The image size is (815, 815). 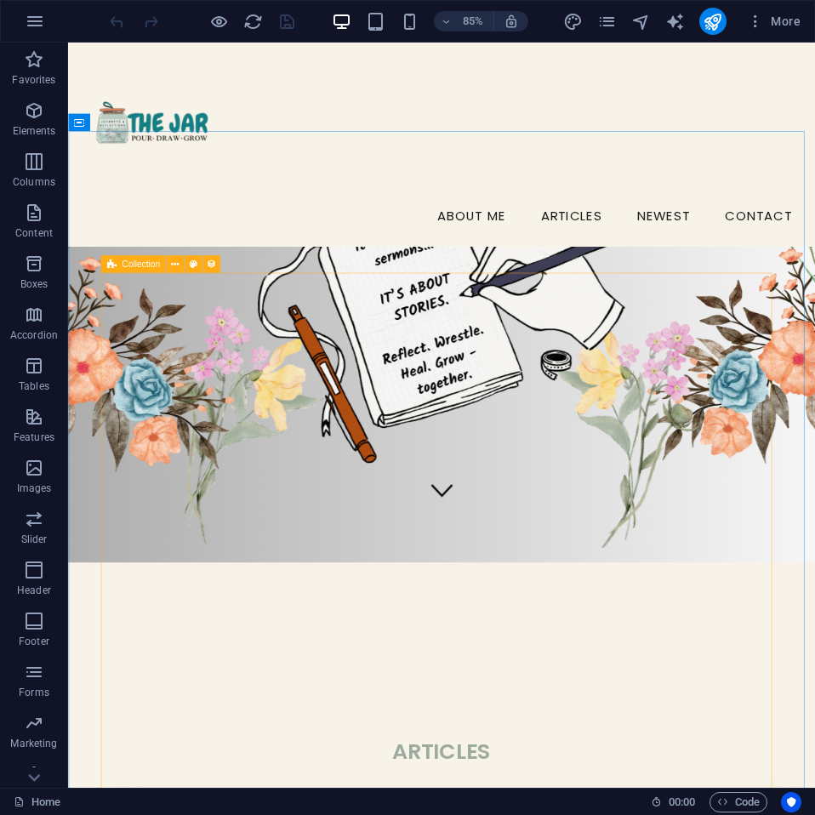 What do you see at coordinates (713, 21) in the screenshot?
I see `button: publish` at bounding box center [713, 21].